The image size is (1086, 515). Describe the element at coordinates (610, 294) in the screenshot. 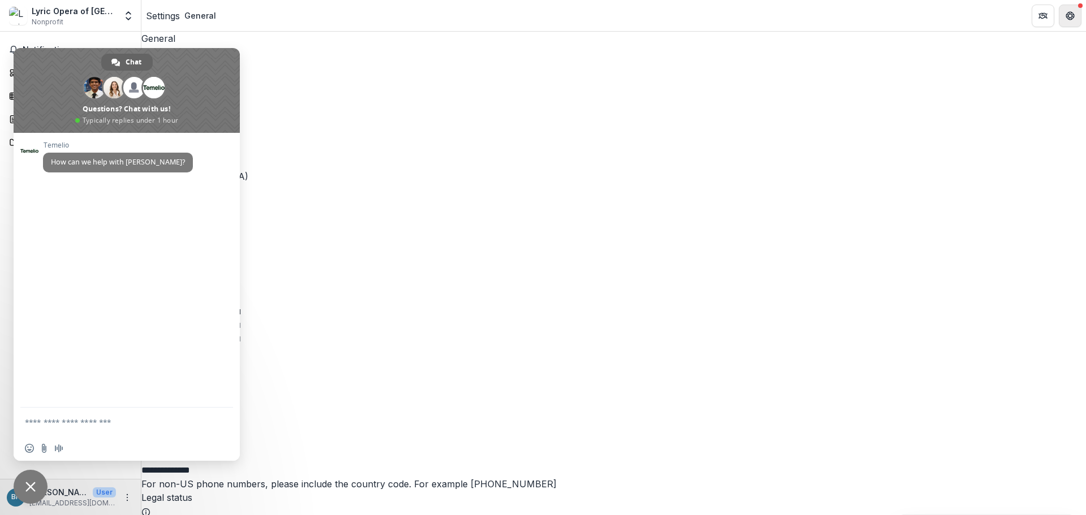

I see `label: Mission` at that location.